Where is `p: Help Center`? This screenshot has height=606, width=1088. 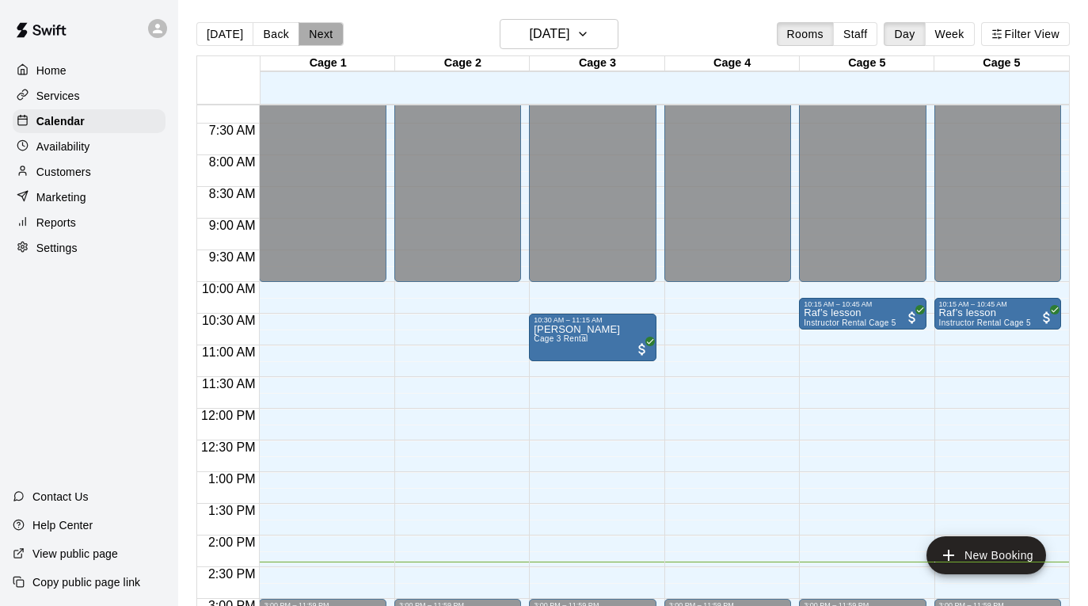
p: Help Center is located at coordinates (63, 525).